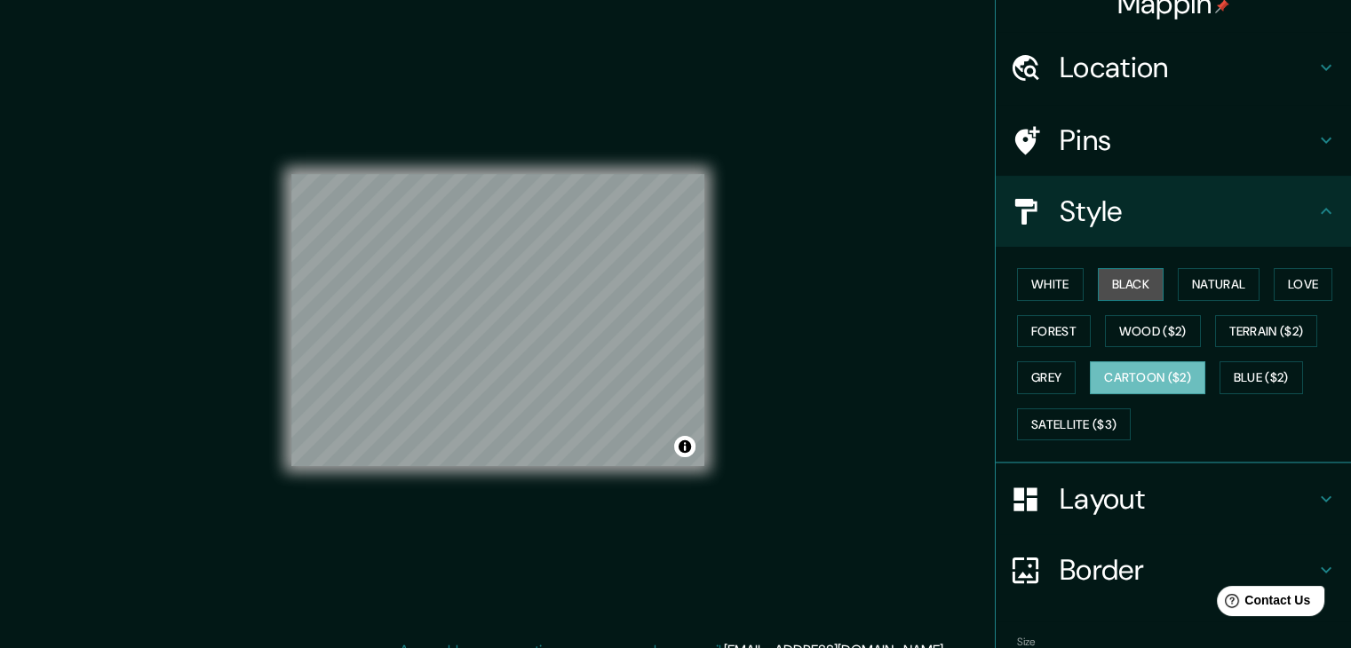 The image size is (1351, 648). Describe the element at coordinates (1173, 211) in the screenshot. I see `div: Style` at that location.